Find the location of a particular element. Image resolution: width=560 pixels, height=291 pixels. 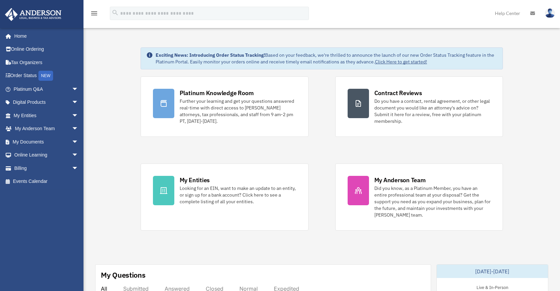

a: Contract Reviews Do you have a contract, rental agreement, or other legal document you would like... is located at coordinates (419, 107).